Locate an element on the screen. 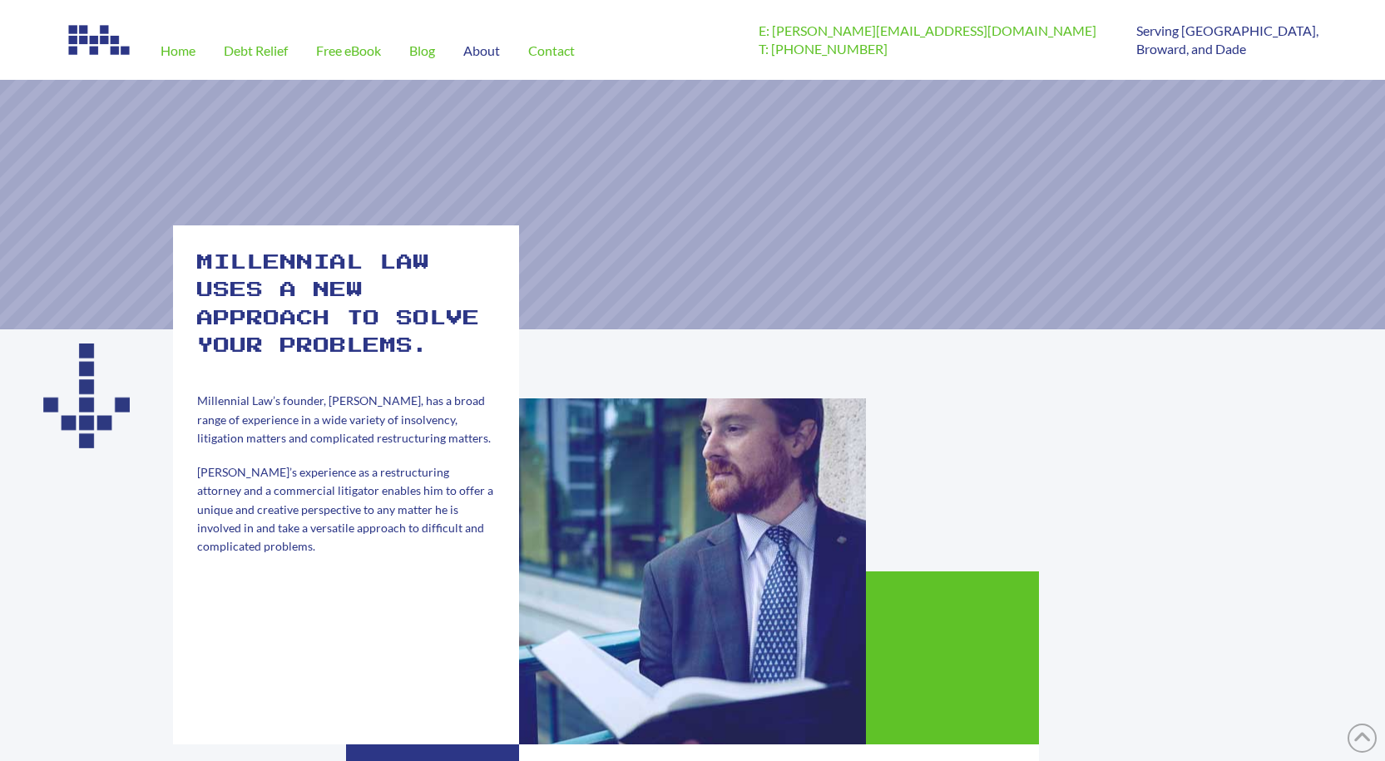  span: Blog is located at coordinates (422, 51).